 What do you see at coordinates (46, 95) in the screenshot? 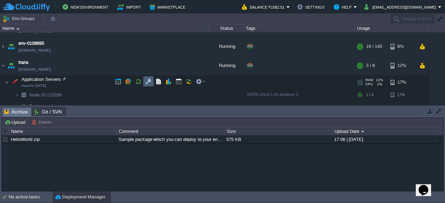
I see `span: 215266` at bounding box center [46, 95].